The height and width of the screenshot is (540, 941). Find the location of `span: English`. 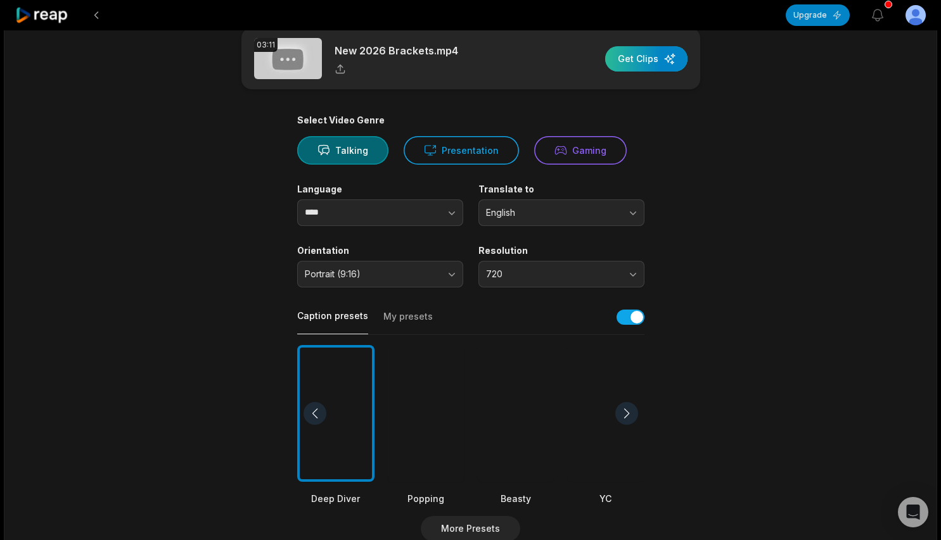

span: English is located at coordinates (552, 213).